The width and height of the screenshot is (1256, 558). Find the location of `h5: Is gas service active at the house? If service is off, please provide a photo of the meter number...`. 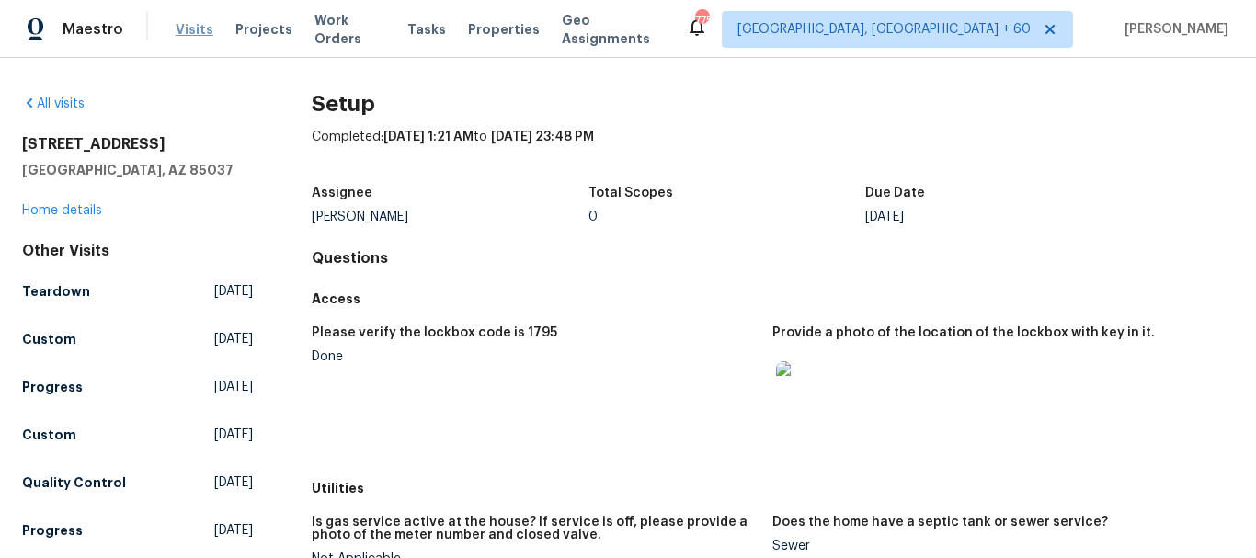

h5: Is gas service active at the house? If service is off, please provide a photo of the meter number... is located at coordinates (535, 529).